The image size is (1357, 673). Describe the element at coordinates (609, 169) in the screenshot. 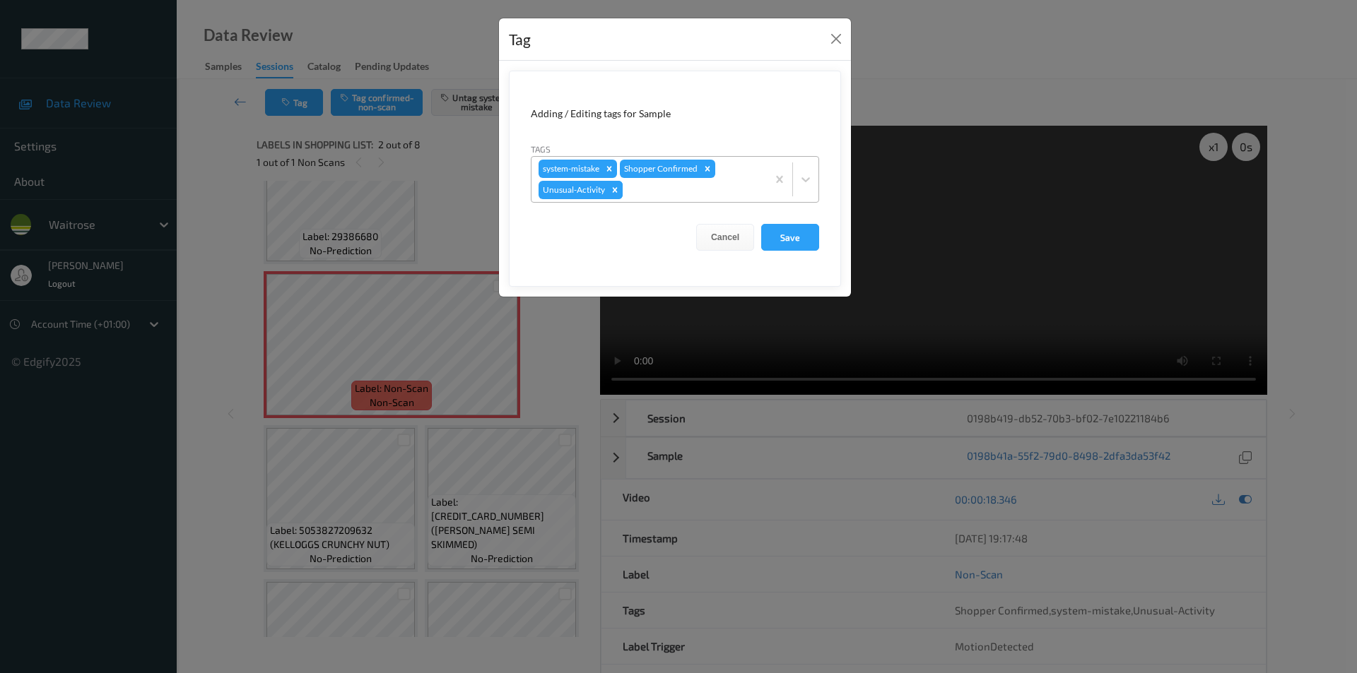

I see `div: Remove system-mistake` at that location.